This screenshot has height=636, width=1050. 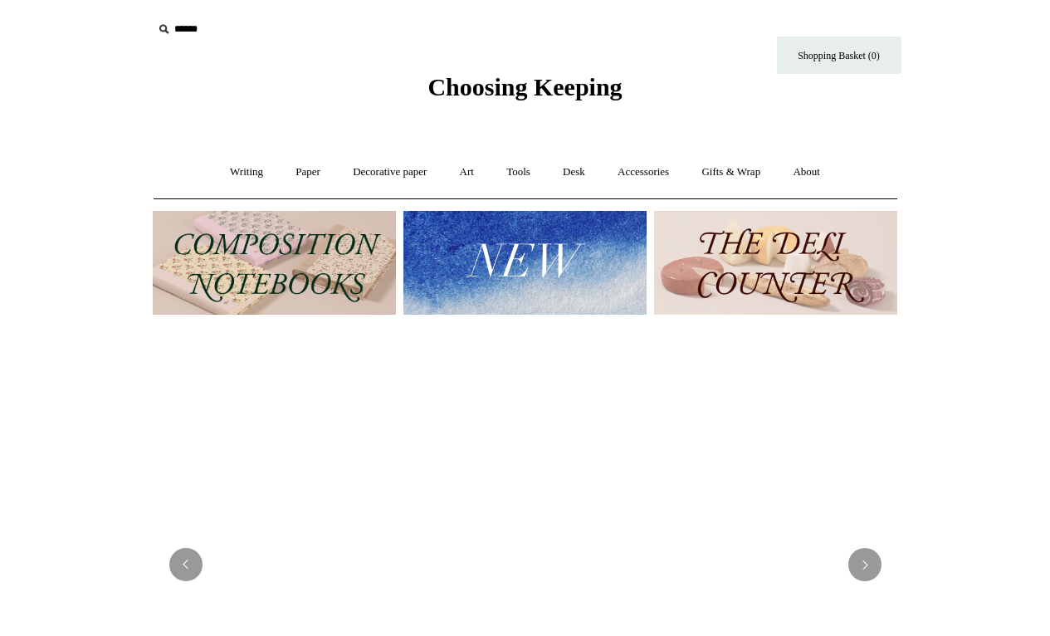 What do you see at coordinates (274, 262) in the screenshot?
I see `img: 202302 Composition ledgers.jpg__PID:69722ee6-fa44-49dd-a067-31375e5d54ec` at bounding box center [274, 262].